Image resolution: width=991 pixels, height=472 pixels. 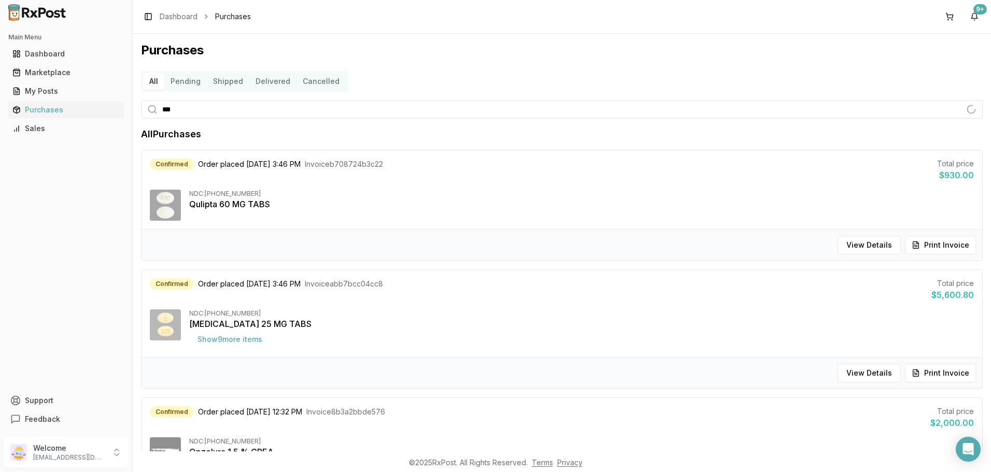 I want to click on button: Support, so click(x=66, y=401).